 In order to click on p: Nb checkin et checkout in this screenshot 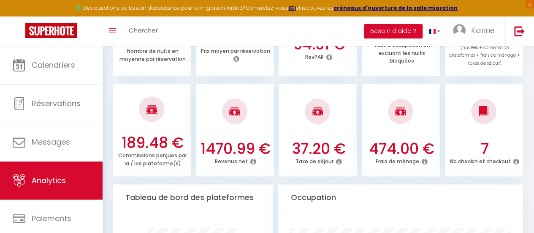, I will do `click(480, 160)`.